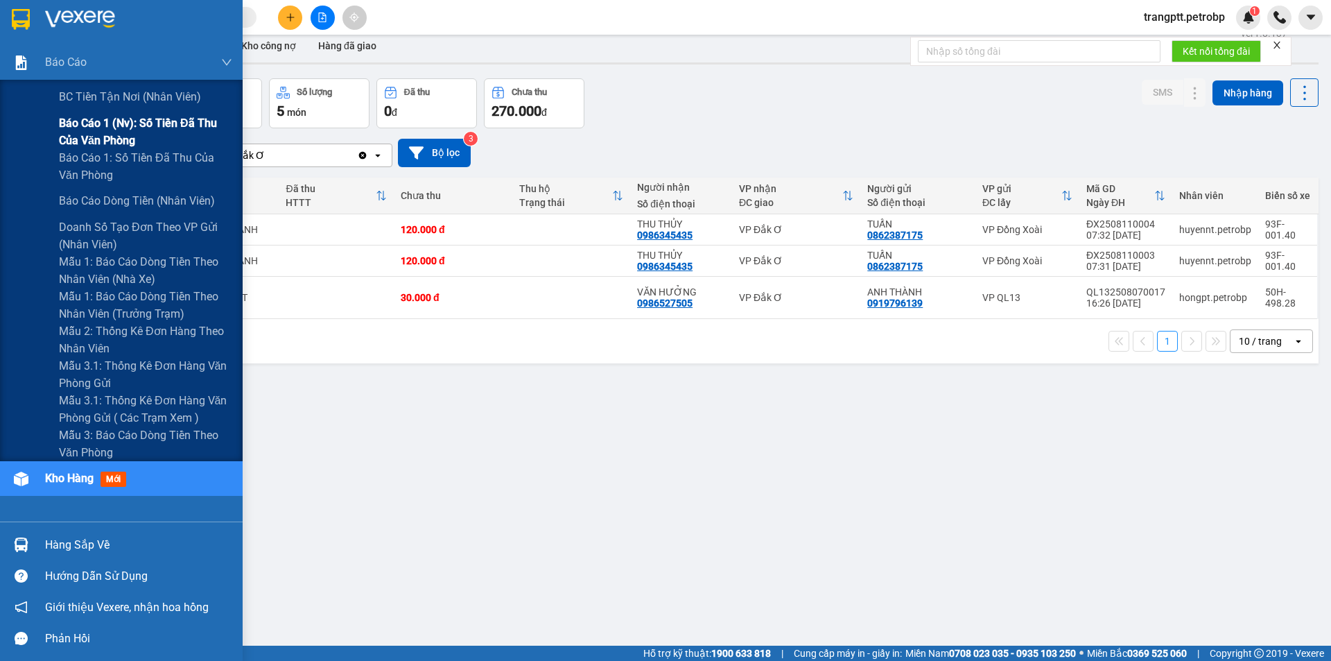 The width and height of the screenshot is (1331, 661). What do you see at coordinates (1311, 17) in the screenshot?
I see `span: caret-down` at bounding box center [1311, 17].